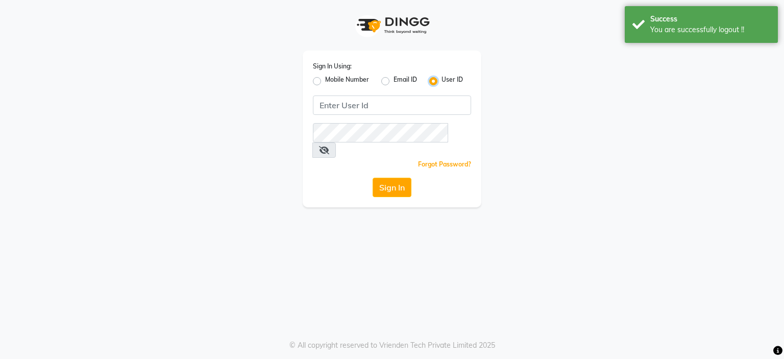 The image size is (784, 359). Describe the element at coordinates (452, 81) in the screenshot. I see `label: User ID` at that location.